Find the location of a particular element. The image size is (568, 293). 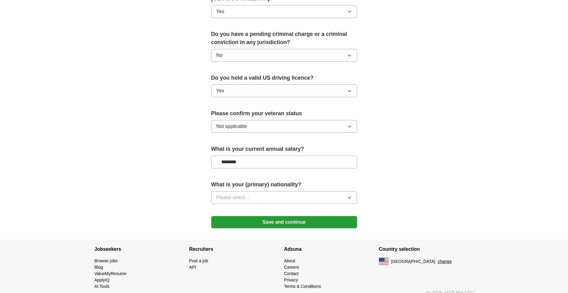

a: About is located at coordinates (290, 261).